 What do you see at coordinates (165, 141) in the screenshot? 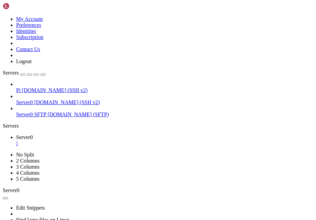
I see `a: Server0` at bounding box center [165, 141].